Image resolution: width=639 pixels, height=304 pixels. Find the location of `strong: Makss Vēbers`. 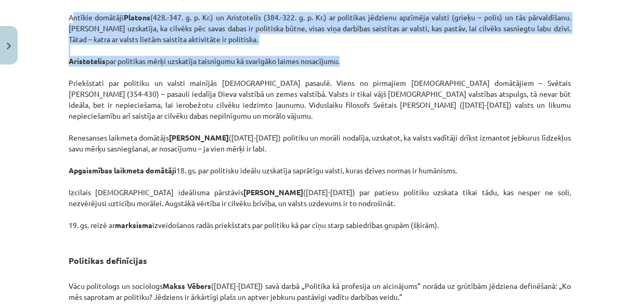

strong: Makss Vēbers is located at coordinates (187, 285).